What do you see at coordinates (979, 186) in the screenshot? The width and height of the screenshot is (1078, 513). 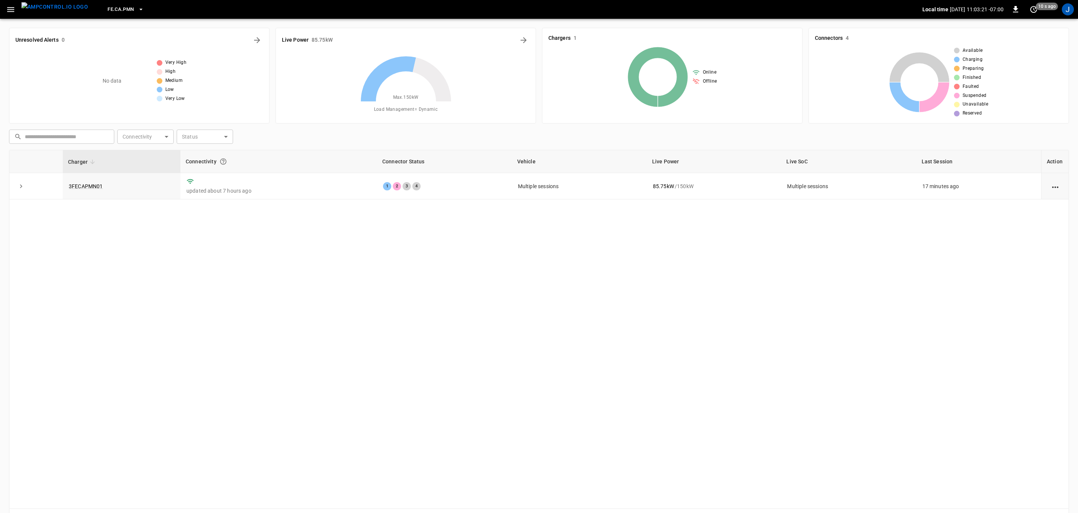 I see `td: 17 minutes ago` at bounding box center [979, 186].